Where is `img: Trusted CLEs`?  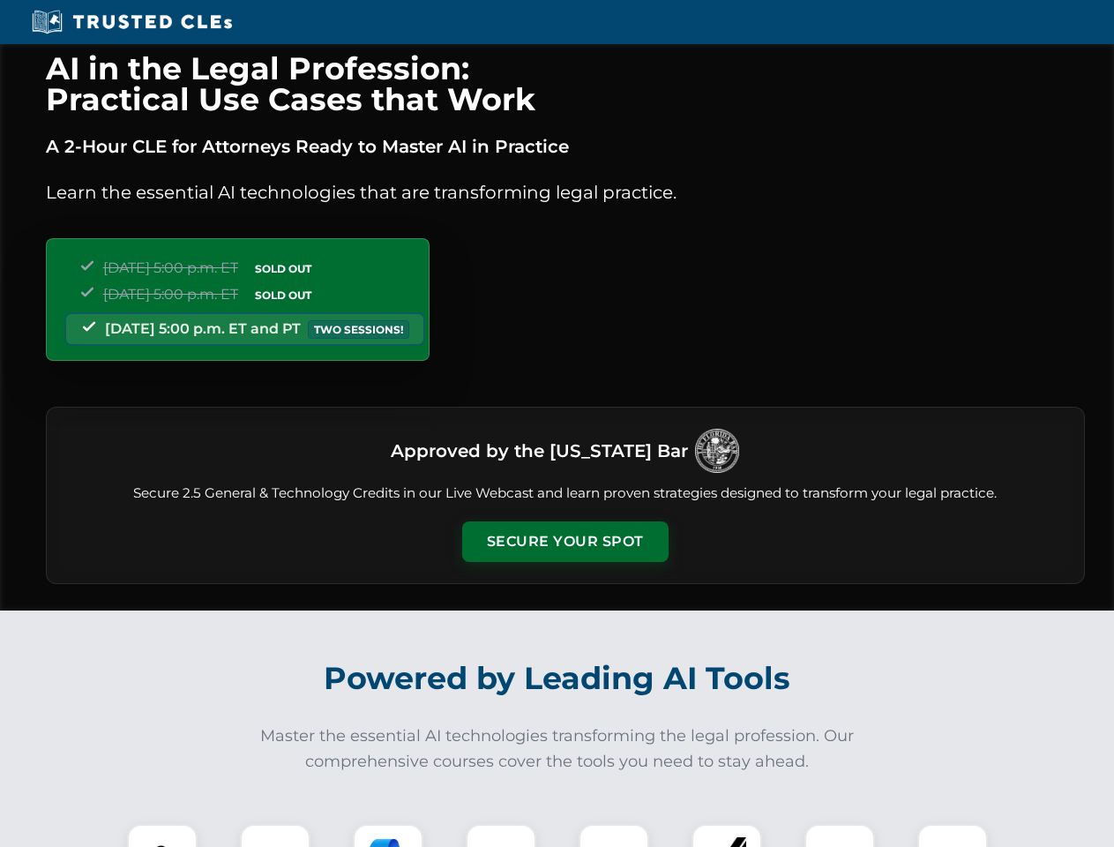 img: Trusted CLEs is located at coordinates (131, 22).